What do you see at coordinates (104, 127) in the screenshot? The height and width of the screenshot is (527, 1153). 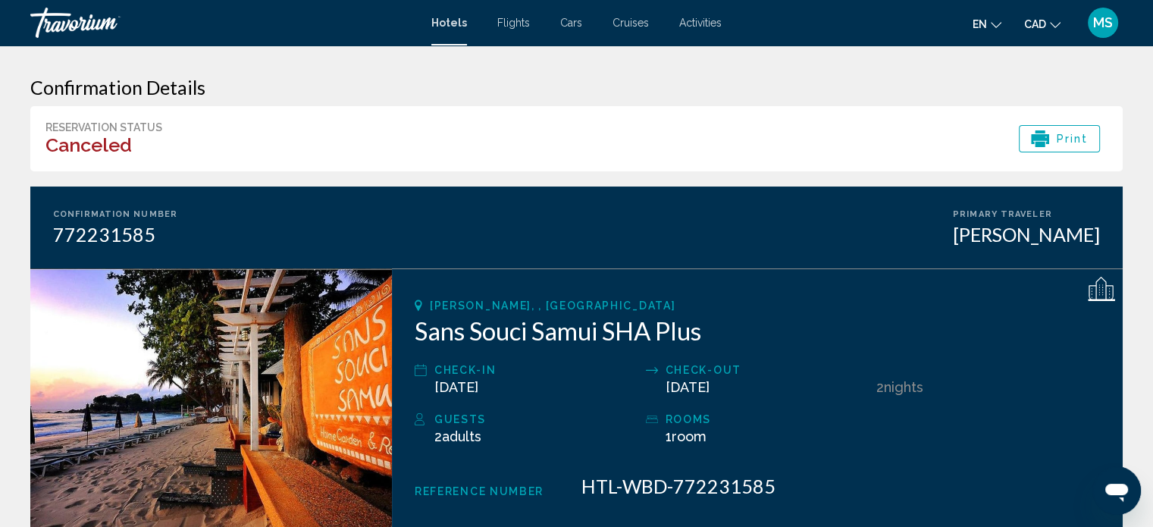 I see `div: Reservation Status` at bounding box center [104, 127].